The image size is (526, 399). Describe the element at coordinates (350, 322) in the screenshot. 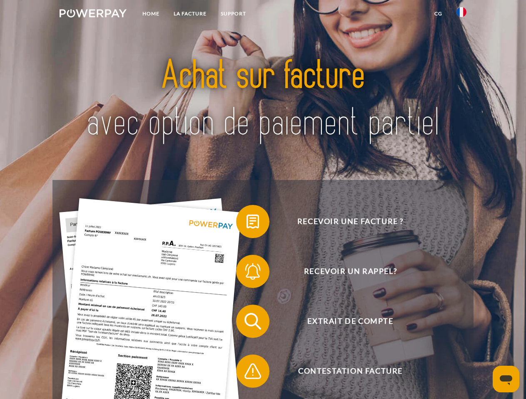

I see `span: Extrait de compte` at that location.